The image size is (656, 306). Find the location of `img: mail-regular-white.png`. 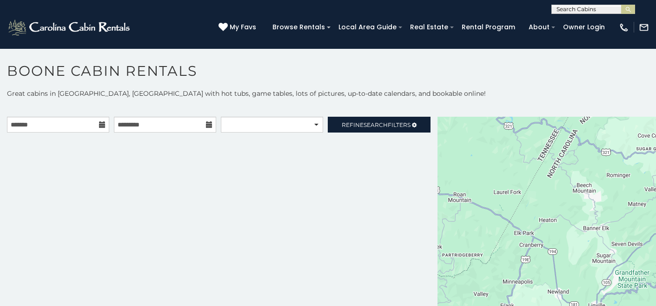

img: mail-regular-white.png is located at coordinates (644, 27).